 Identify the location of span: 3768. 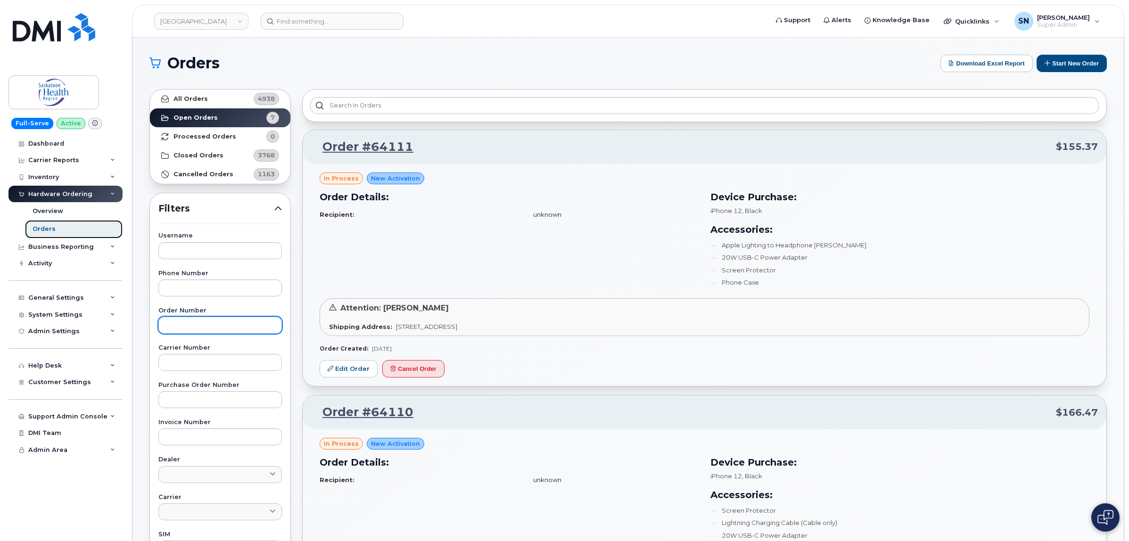
(266, 155).